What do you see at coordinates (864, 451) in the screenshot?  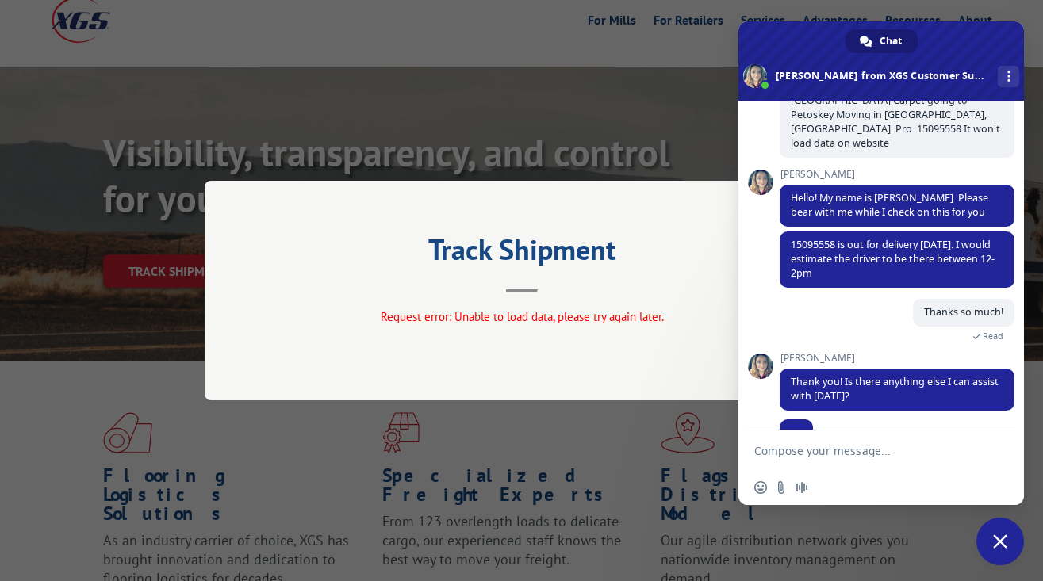 I see `textarea: Compose your message...` at bounding box center [864, 451].